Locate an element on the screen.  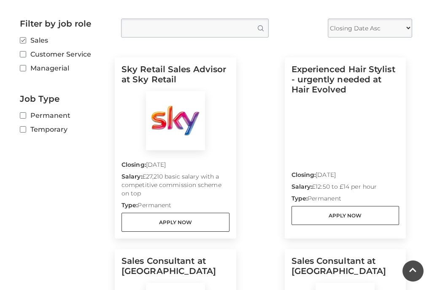
h5: Sky Retail Sales Advisor at Sky Retail is located at coordinates (176, 78).